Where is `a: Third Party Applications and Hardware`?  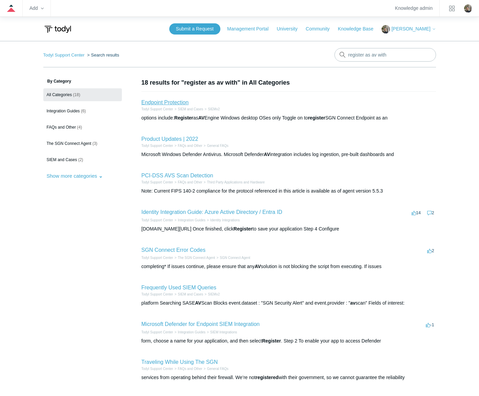 a: Third Party Applications and Hardware is located at coordinates (236, 182).